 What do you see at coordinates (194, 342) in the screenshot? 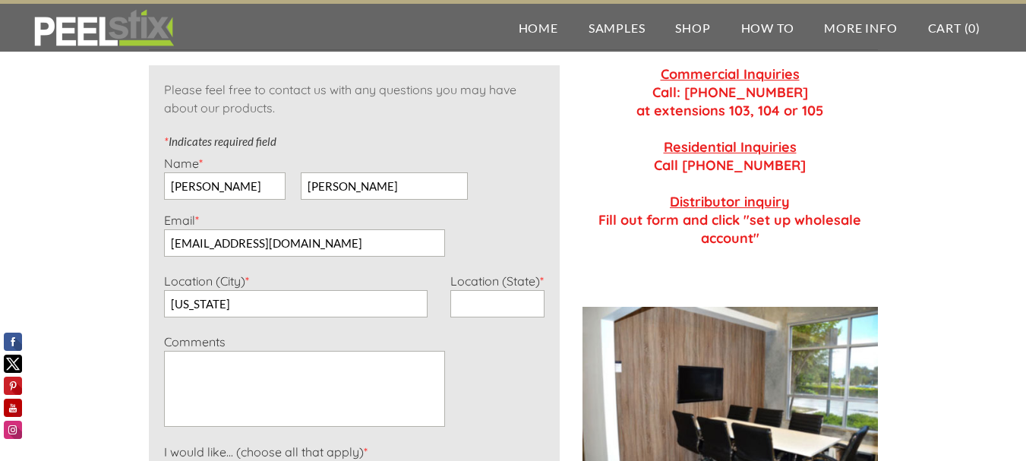
I see `label: Comments` at bounding box center [194, 342].